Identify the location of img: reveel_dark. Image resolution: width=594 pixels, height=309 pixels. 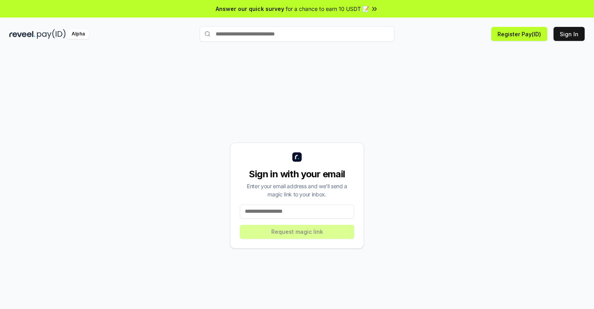
(22, 34).